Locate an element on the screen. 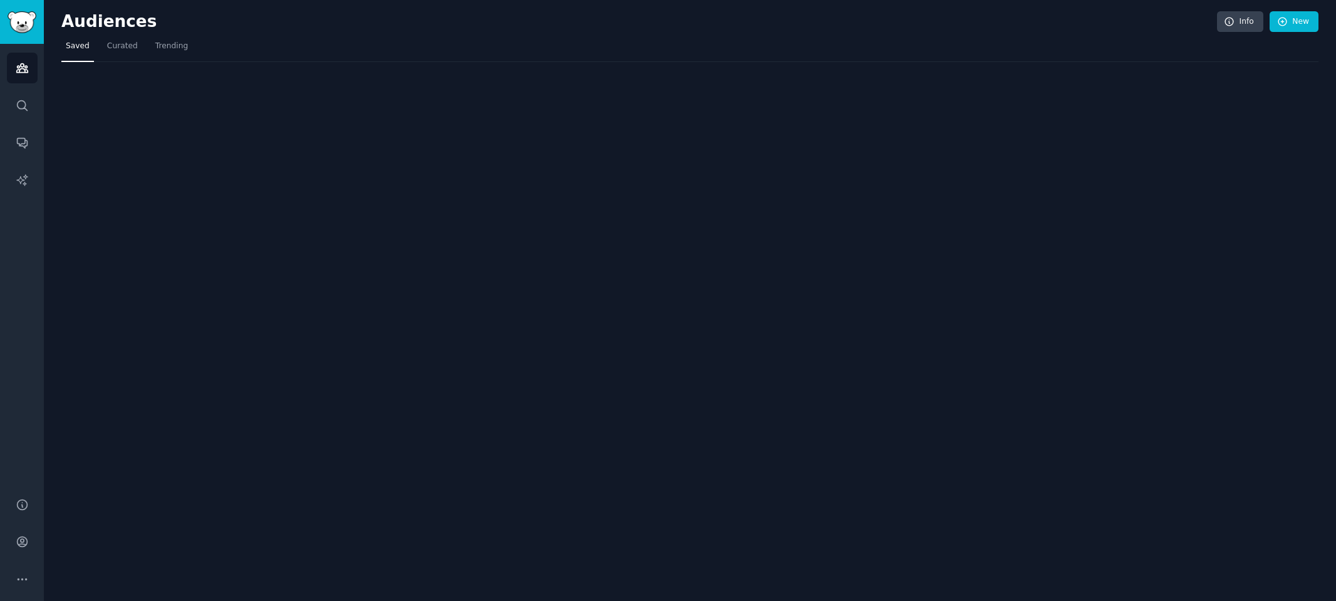 This screenshot has width=1336, height=601. img: GummySearch logo is located at coordinates (22, 22).